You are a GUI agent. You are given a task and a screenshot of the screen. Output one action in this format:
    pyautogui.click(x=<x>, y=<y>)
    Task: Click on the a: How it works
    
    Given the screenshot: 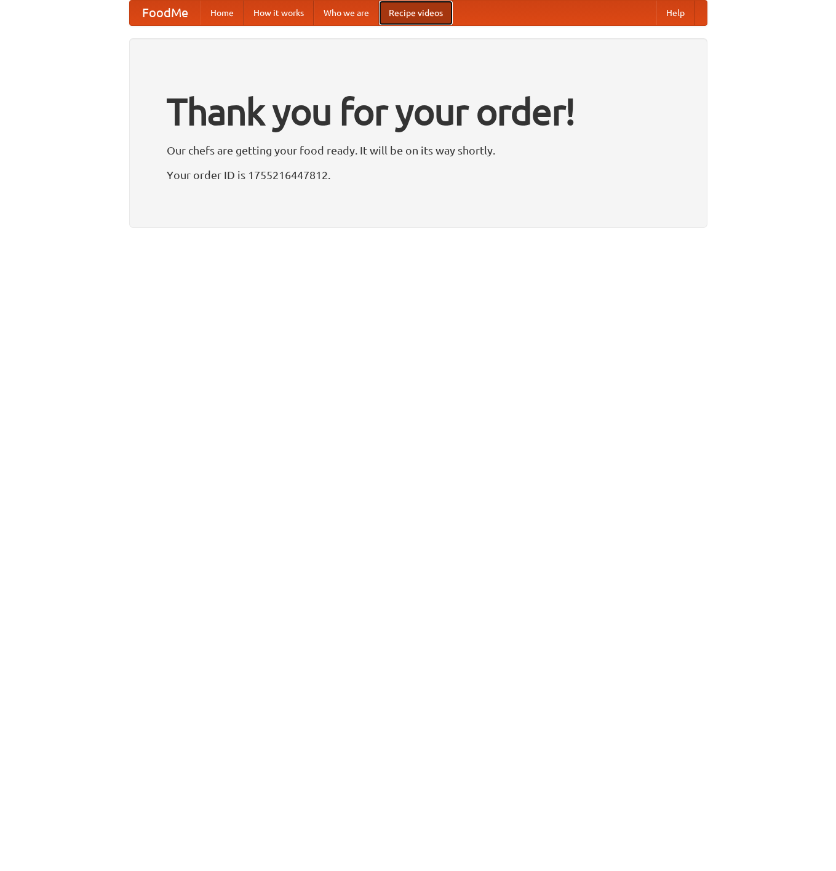 What is the action you would take?
    pyautogui.click(x=279, y=13)
    